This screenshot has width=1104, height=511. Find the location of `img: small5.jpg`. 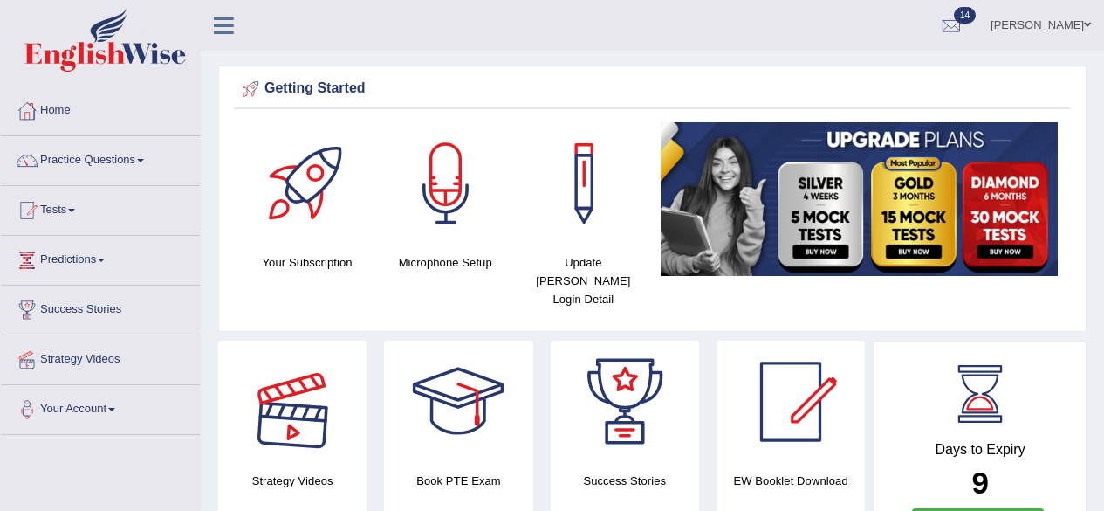

img: small5.jpg is located at coordinates (859, 199).